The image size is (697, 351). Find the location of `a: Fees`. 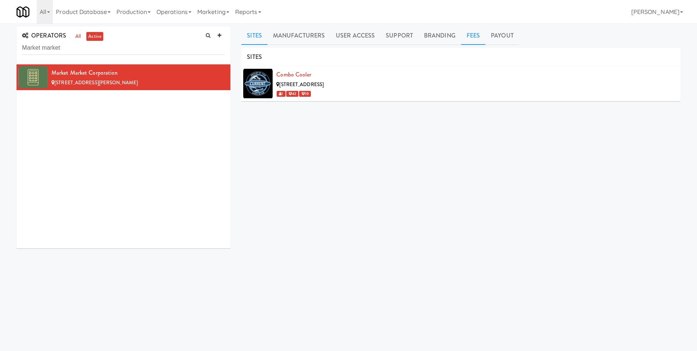

a: Fees is located at coordinates (474, 36).